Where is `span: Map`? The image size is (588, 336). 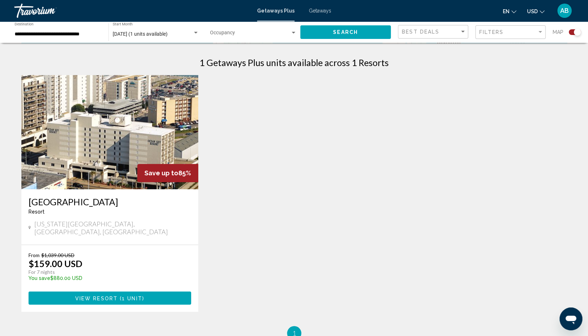
span: Map is located at coordinates (558, 32).